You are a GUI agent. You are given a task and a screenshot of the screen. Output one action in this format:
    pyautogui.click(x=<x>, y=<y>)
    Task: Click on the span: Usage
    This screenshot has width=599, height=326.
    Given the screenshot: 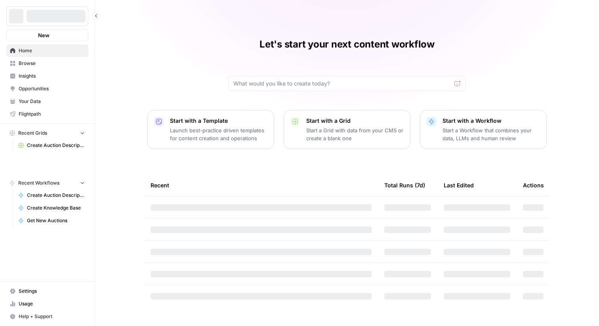 What is the action you would take?
    pyautogui.click(x=51, y=304)
    